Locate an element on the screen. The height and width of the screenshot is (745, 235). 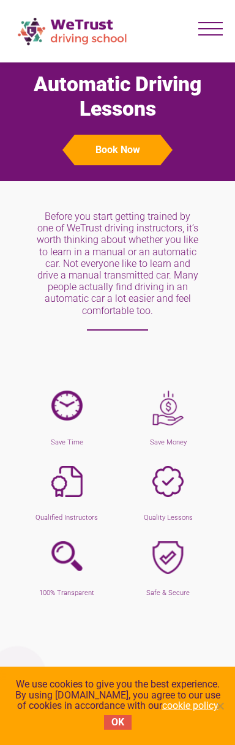
a: cookie policy is located at coordinates (190, 706).